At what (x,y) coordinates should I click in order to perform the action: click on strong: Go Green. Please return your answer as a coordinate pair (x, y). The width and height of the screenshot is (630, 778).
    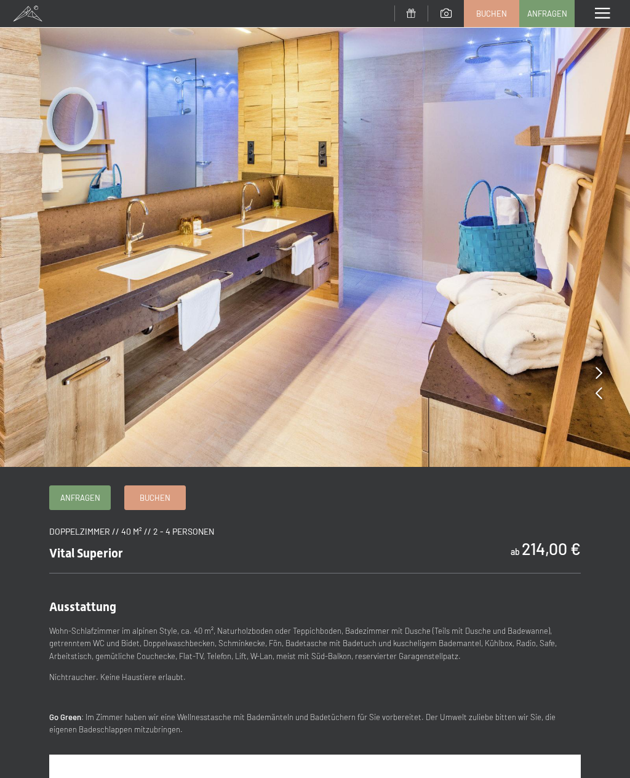
    Looking at the image, I should click on (65, 717).